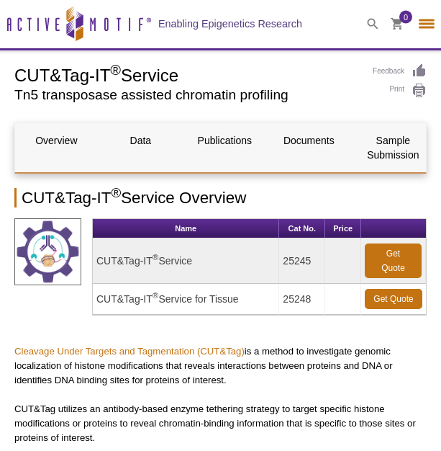 The image size is (441, 451). What do you see at coordinates (393, 148) in the screenshot?
I see `a: Sample Submission` at bounding box center [393, 148].